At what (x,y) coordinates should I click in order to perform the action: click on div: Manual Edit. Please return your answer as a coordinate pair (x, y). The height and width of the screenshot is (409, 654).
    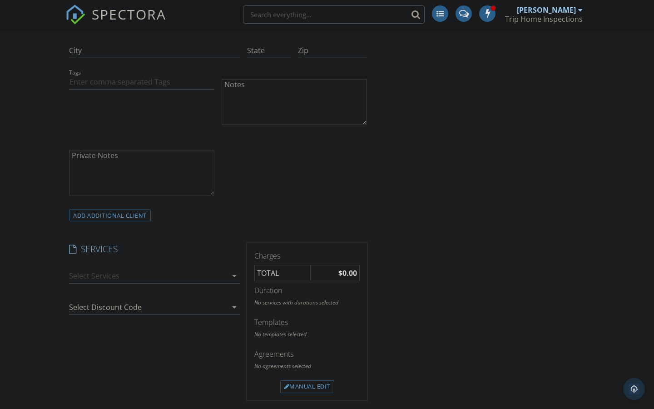
    Looking at the image, I should click on (307, 386).